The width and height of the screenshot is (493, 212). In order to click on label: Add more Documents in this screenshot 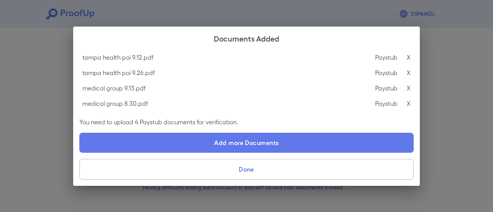, I will do `click(246, 143)`.